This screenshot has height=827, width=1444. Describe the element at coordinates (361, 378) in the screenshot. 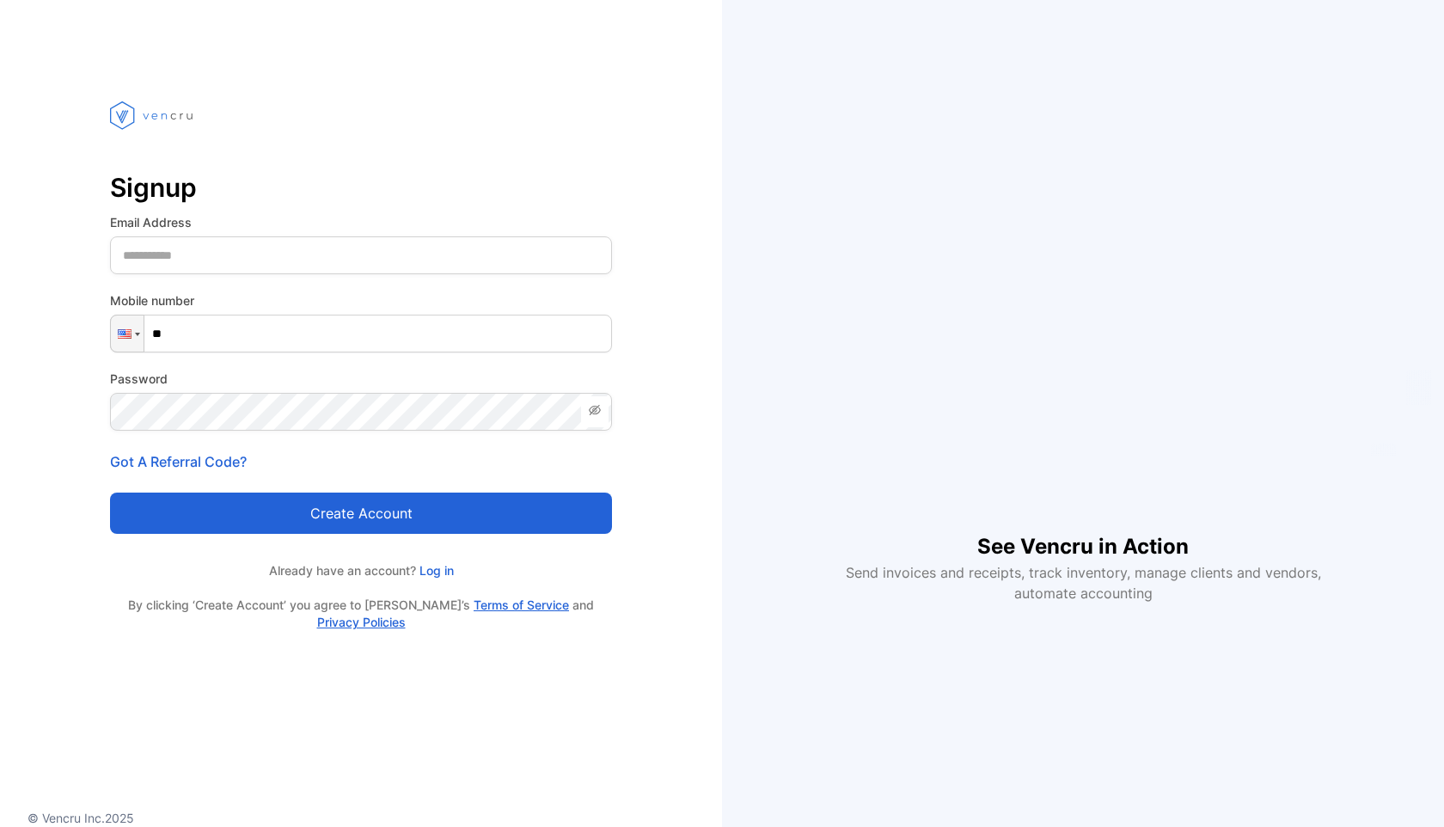

I see `label: Password` at that location.